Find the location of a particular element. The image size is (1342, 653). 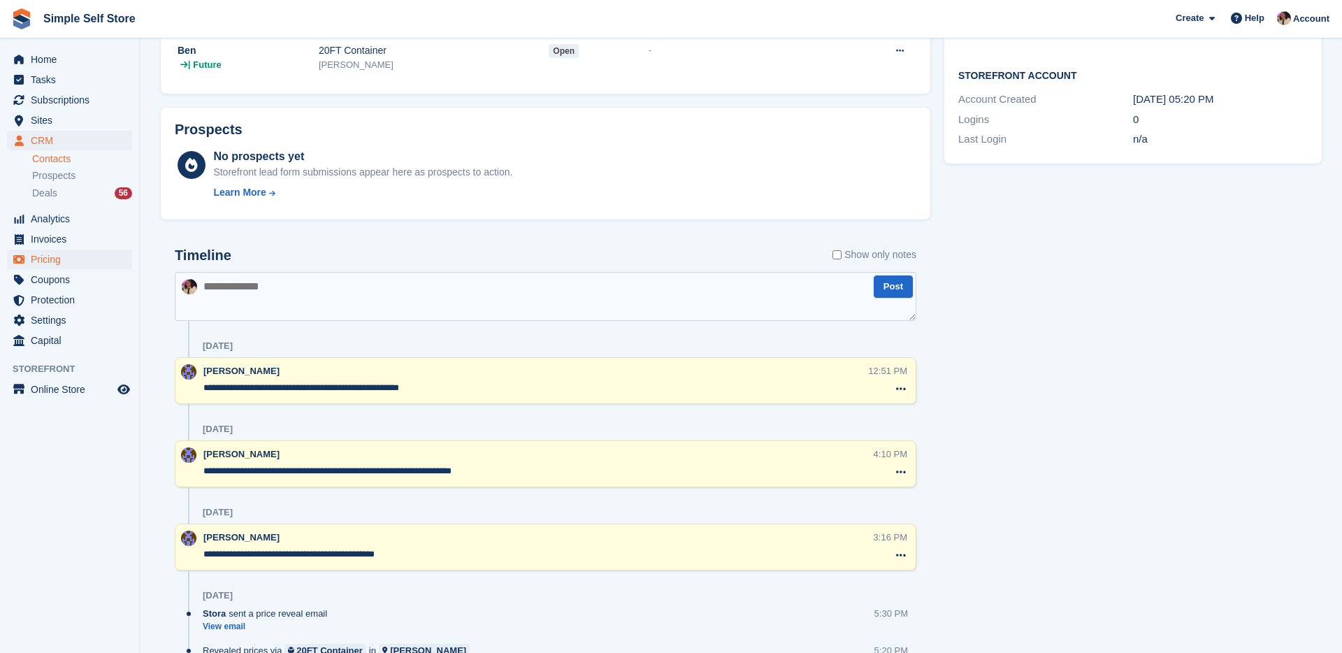

a: Contacts is located at coordinates (82, 159).